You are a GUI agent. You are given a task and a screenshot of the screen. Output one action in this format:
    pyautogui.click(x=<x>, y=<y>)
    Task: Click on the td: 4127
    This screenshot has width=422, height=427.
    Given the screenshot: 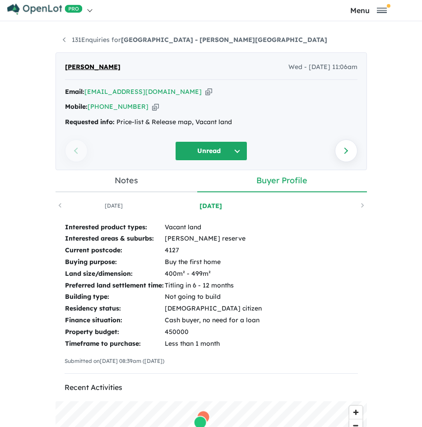 What is the action you would take?
    pyautogui.click(x=214, y=250)
    